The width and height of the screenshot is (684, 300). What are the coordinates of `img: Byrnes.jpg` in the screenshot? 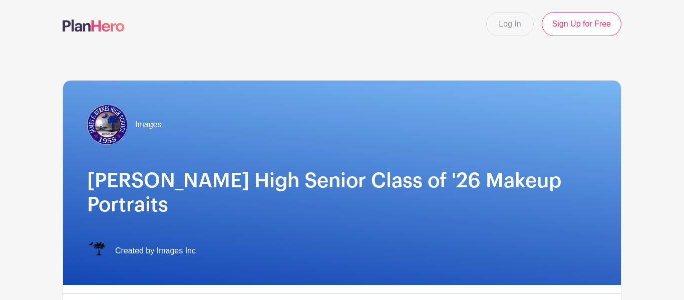 It's located at (107, 125).